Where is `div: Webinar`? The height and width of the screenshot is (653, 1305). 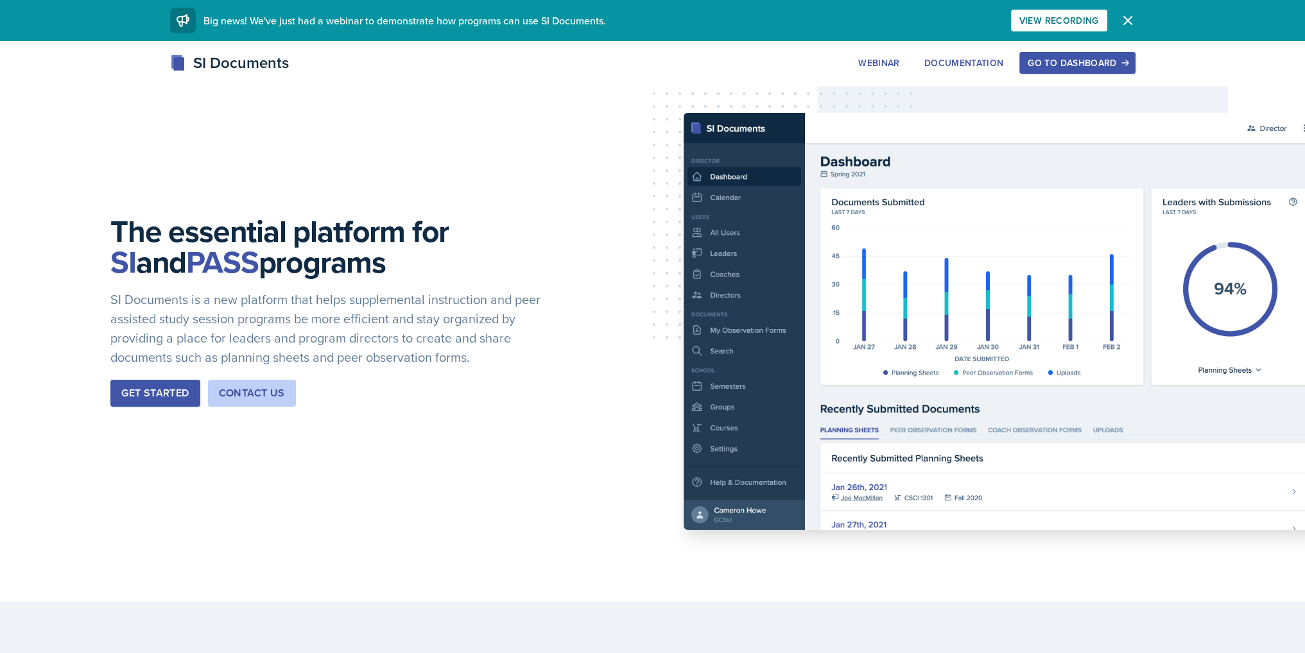
div: Webinar is located at coordinates (878, 63).